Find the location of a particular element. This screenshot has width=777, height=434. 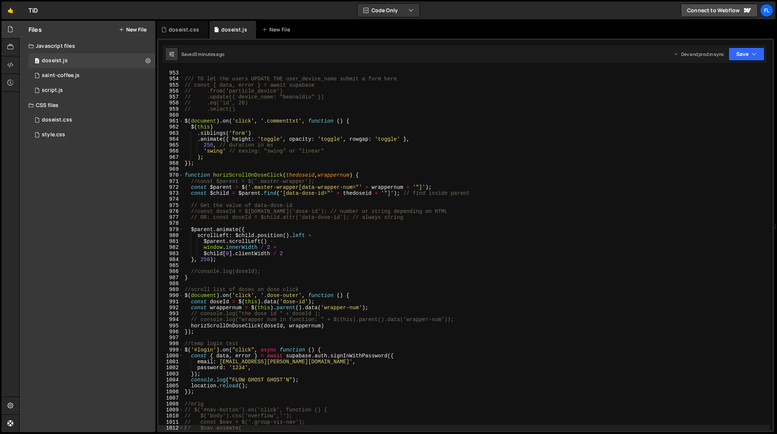

div: 989 is located at coordinates (171, 289).